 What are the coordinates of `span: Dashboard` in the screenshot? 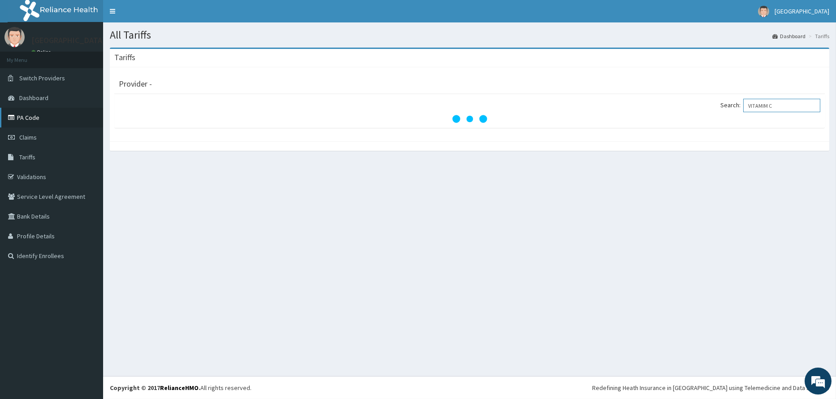 It's located at (34, 98).